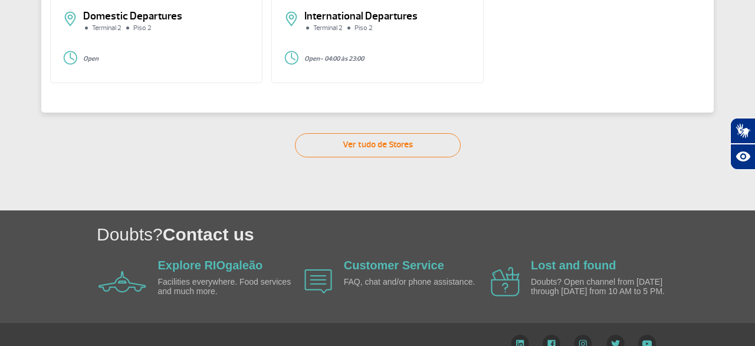  What do you see at coordinates (412, 282) in the screenshot?
I see `p: FAQ, chat and/or phone assistance.` at bounding box center [412, 282].